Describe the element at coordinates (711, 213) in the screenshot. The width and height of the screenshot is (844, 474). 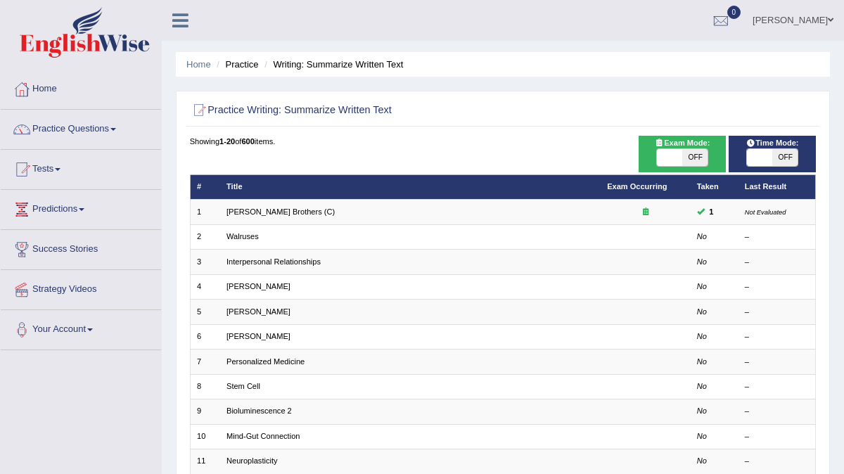
I see `span: You can still take this question` at that location.